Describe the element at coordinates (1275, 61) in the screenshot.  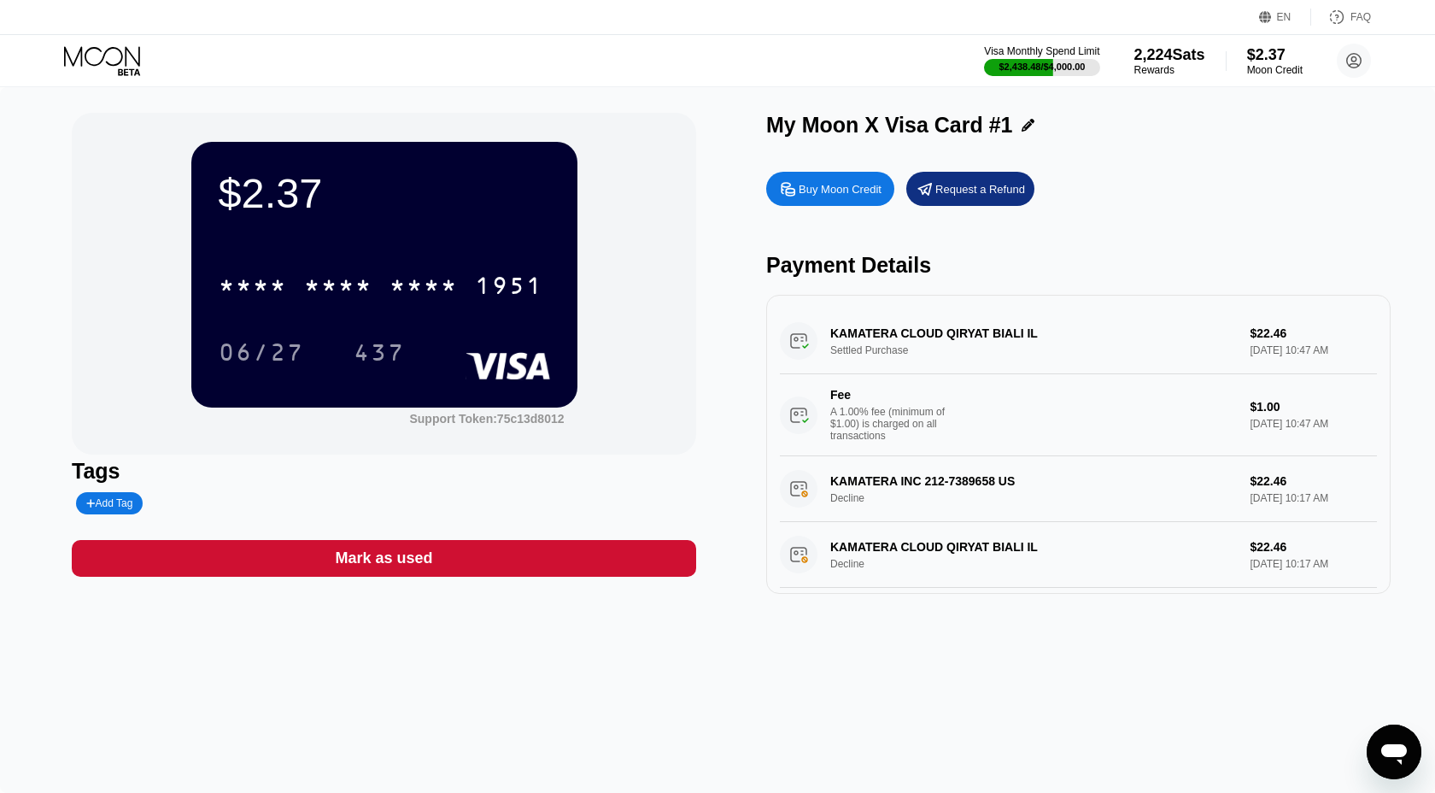
I see `div: $2.37Moon Credit` at that location.